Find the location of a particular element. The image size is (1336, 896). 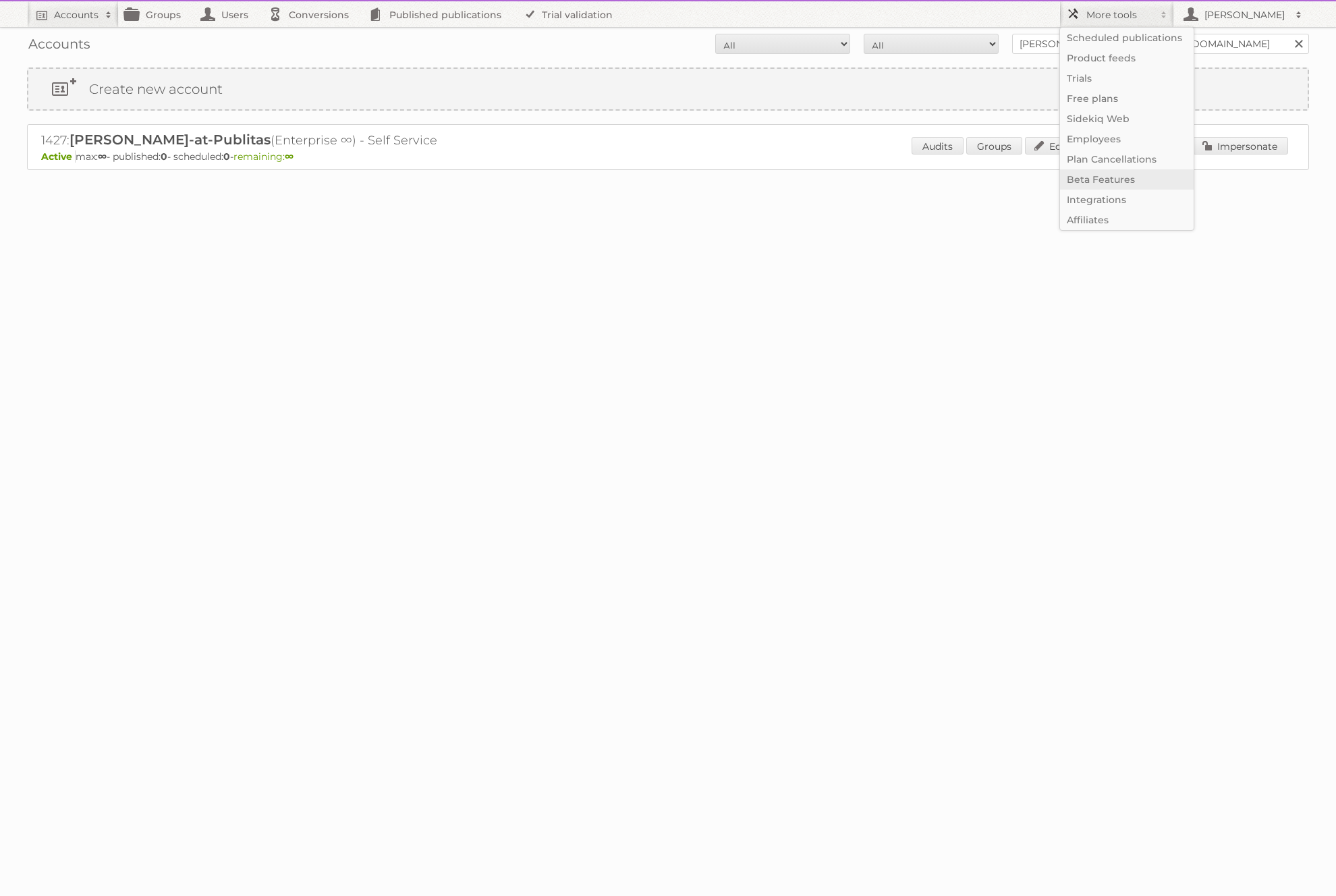

a: Trial validation is located at coordinates (570, 15).